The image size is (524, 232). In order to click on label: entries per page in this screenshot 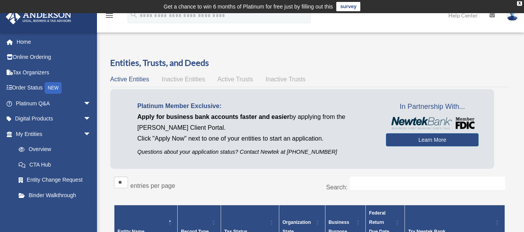, I will do `click(153, 186)`.